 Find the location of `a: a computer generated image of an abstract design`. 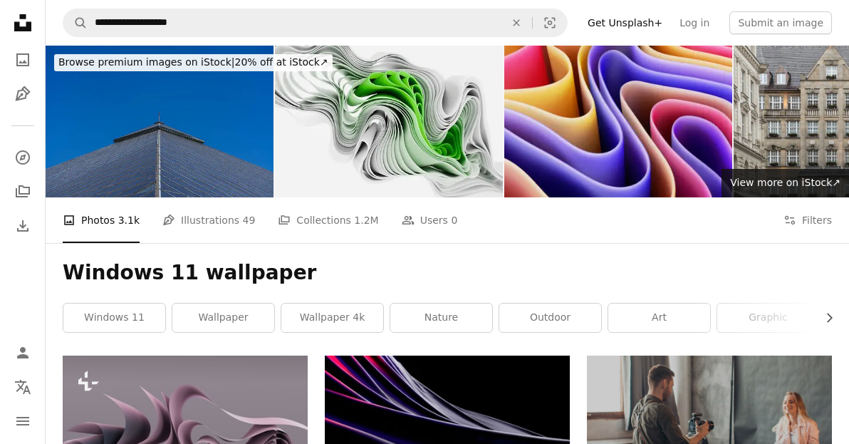

a: a computer generated image of an abstract design is located at coordinates (185, 424).